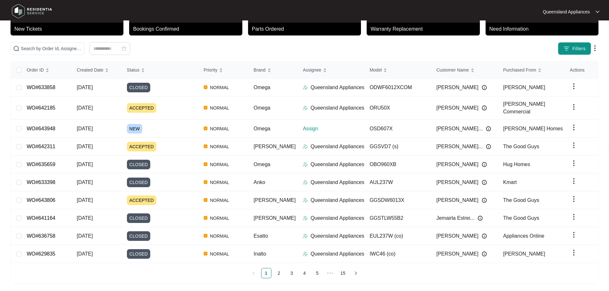 The width and height of the screenshot is (609, 291). Describe the element at coordinates (187, 29) in the screenshot. I see `p: Bookings Confirmed` at that location.